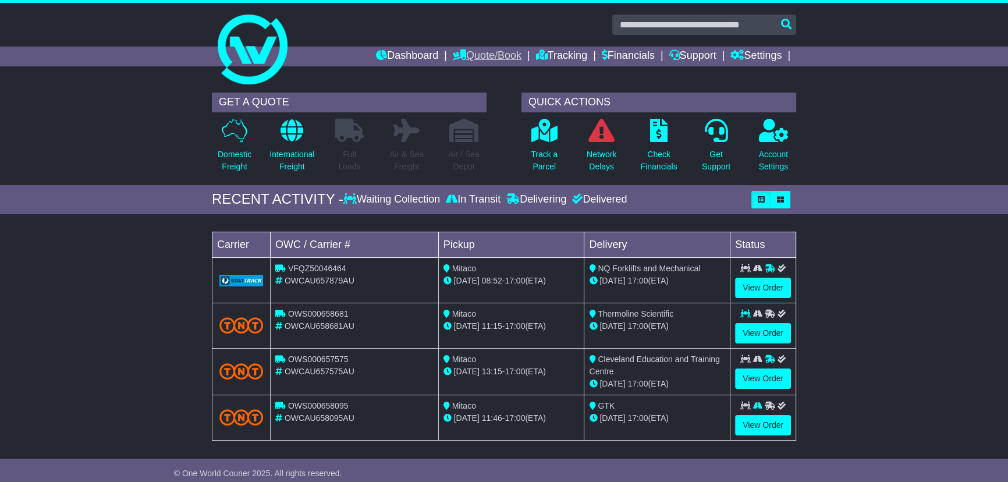 This screenshot has width=1008, height=482. Describe the element at coordinates (492, 371) in the screenshot. I see `span: 13:15` at that location.